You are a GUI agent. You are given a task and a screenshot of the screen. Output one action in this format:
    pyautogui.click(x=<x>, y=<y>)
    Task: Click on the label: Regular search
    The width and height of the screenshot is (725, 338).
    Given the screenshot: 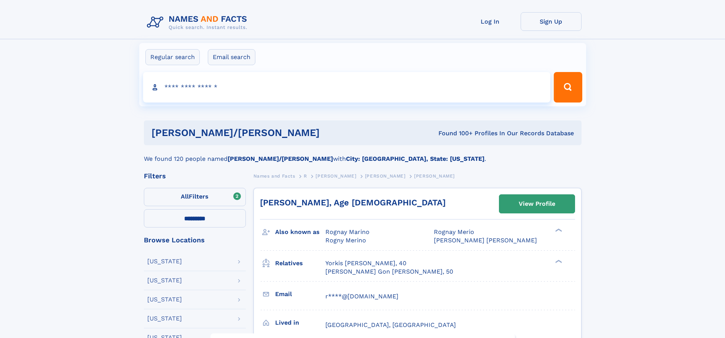 What is the action you would take?
    pyautogui.click(x=172, y=57)
    